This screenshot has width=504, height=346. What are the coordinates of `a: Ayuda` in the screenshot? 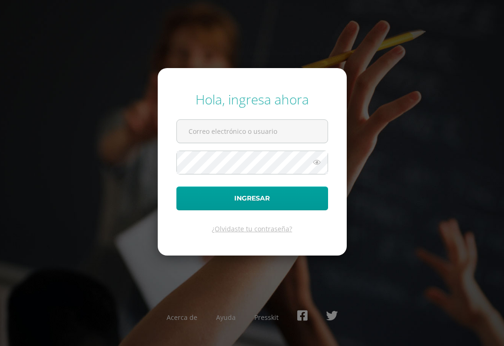 It's located at (226, 317).